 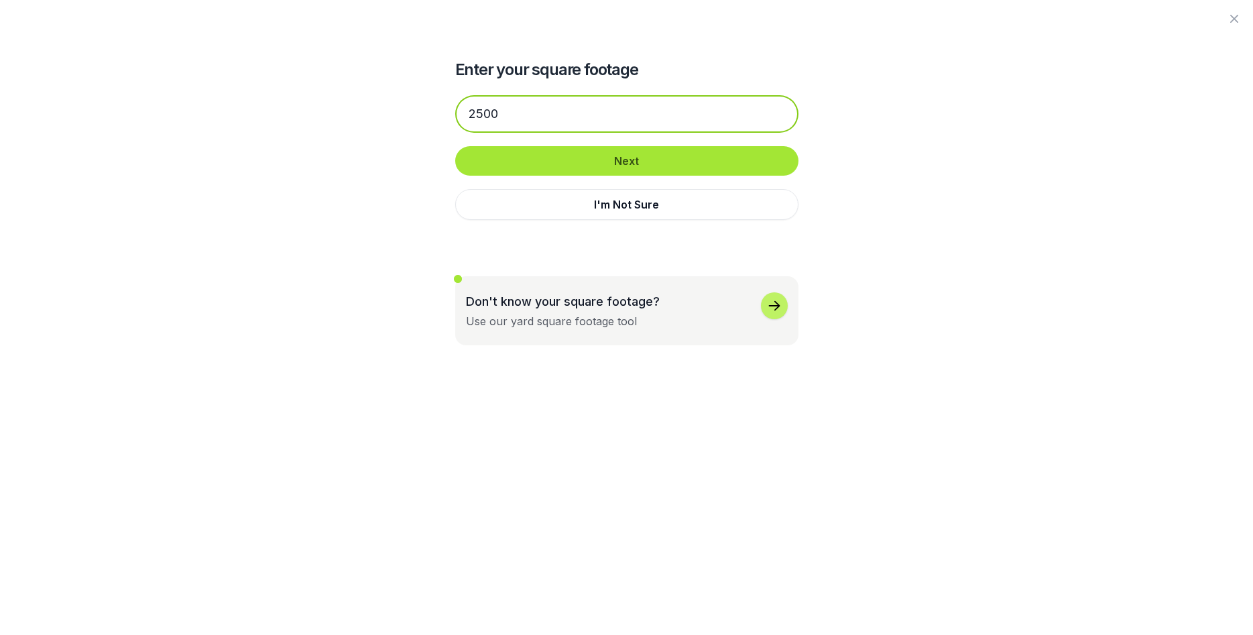 What do you see at coordinates (627, 161) in the screenshot?
I see `button: Next` at bounding box center [627, 161].